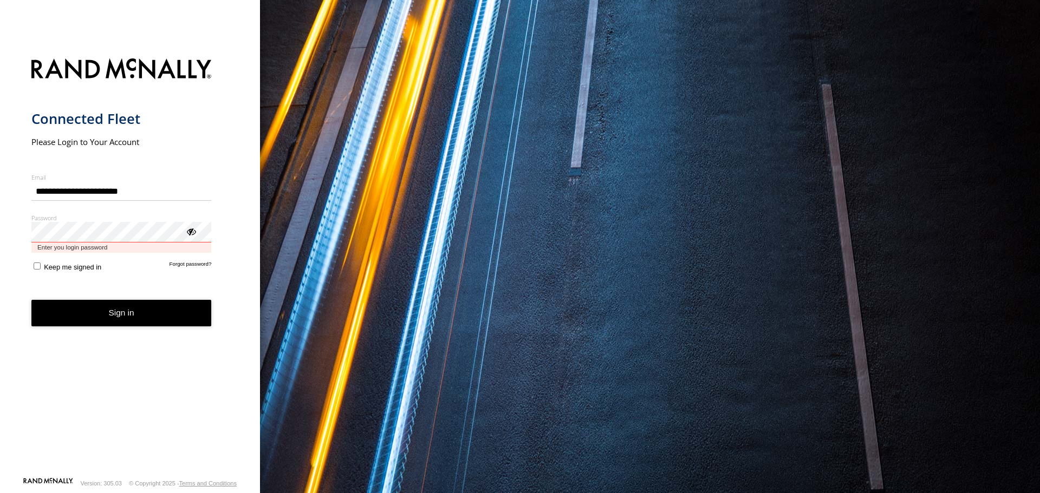 This screenshot has width=1040, height=493. What do you see at coordinates (191, 266) in the screenshot?
I see `a: Forgot password?` at bounding box center [191, 266].